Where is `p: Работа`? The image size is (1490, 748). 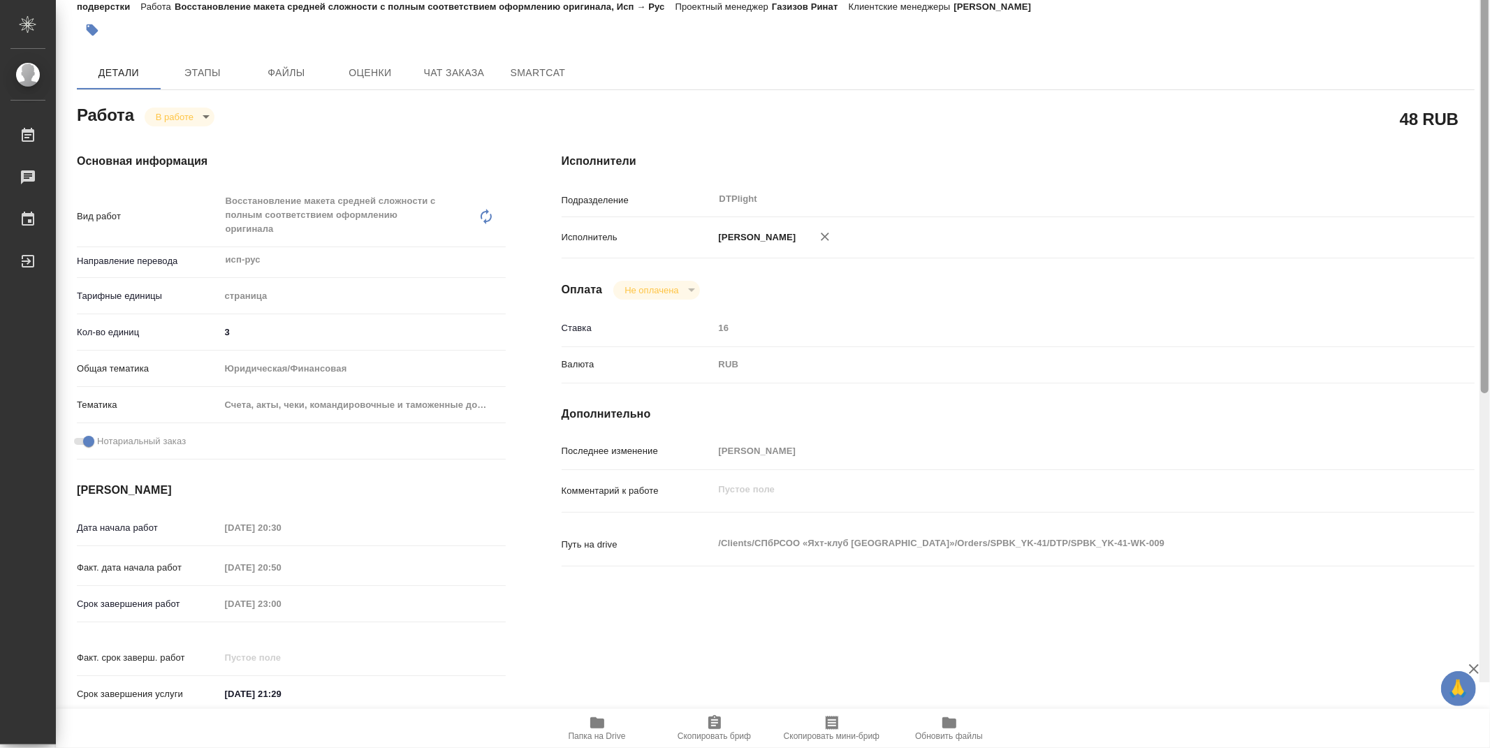
p: Работа is located at coordinates (157, 6).